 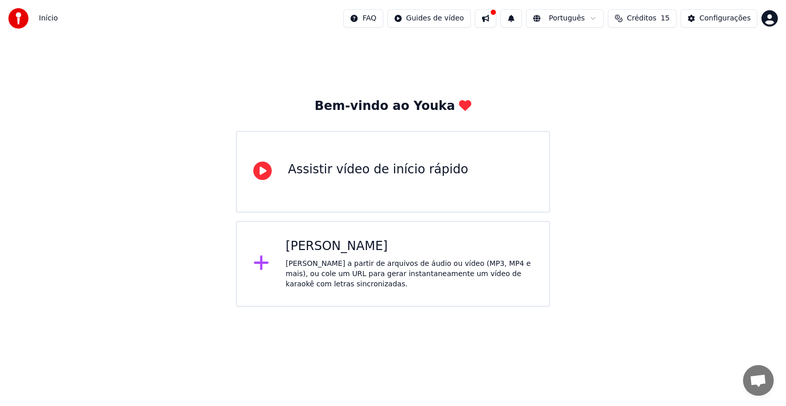 I want to click on button: Guides de vídeo, so click(x=429, y=18).